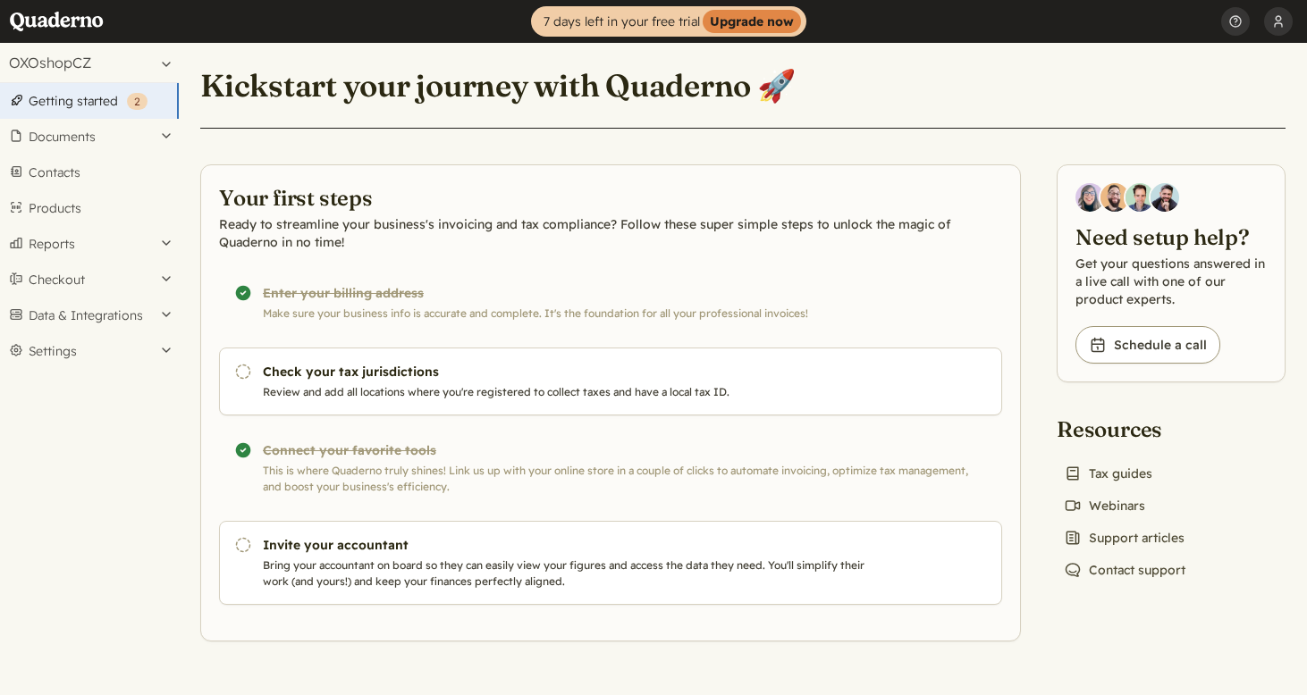  What do you see at coordinates (1104, 506) in the screenshot?
I see `a: Webinars` at bounding box center [1104, 506].